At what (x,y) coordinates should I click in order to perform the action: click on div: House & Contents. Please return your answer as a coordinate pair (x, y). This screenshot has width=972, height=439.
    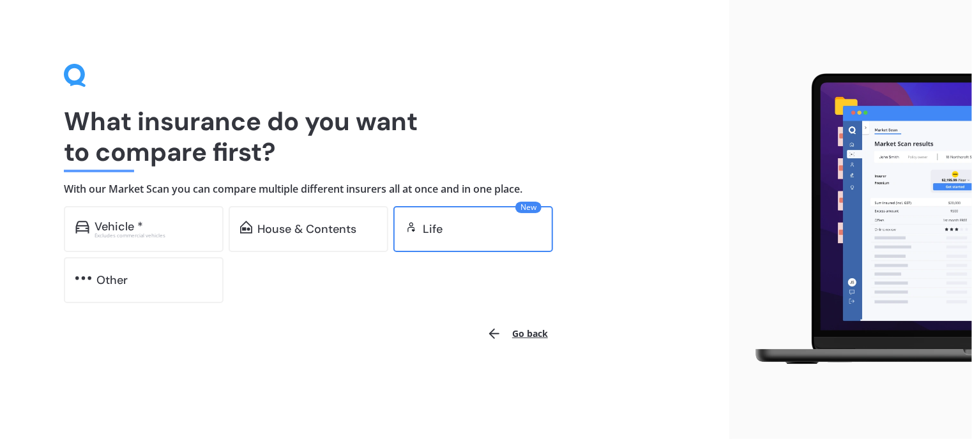
    Looking at the image, I should click on (306, 229).